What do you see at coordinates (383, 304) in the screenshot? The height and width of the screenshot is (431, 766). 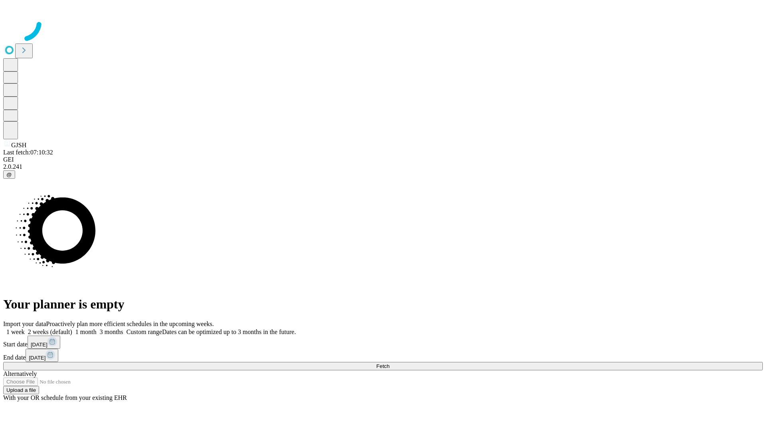 I see `h1: Your planner is empty` at bounding box center [383, 304].